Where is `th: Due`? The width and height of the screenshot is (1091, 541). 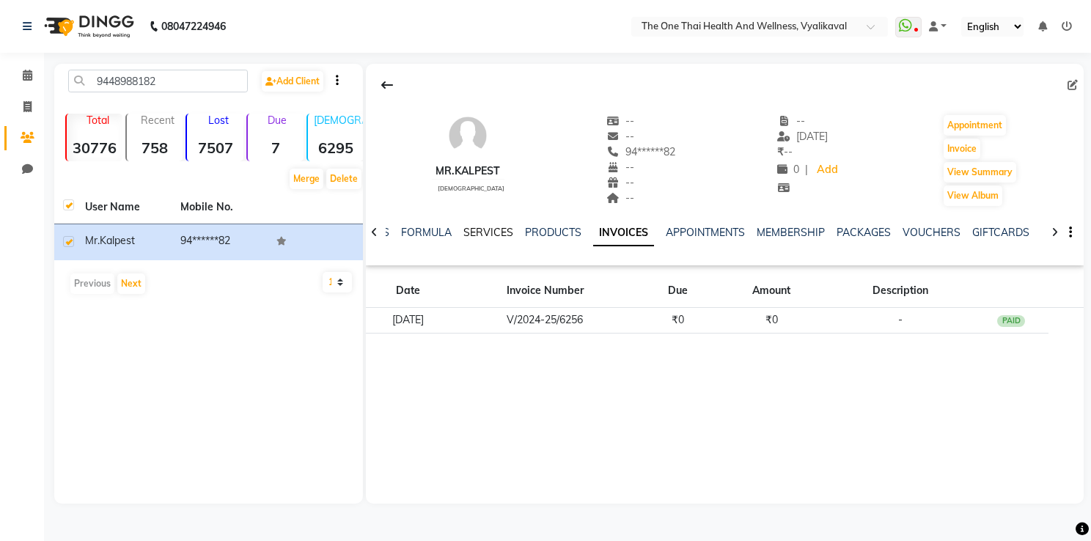
th: Due is located at coordinates (677, 291).